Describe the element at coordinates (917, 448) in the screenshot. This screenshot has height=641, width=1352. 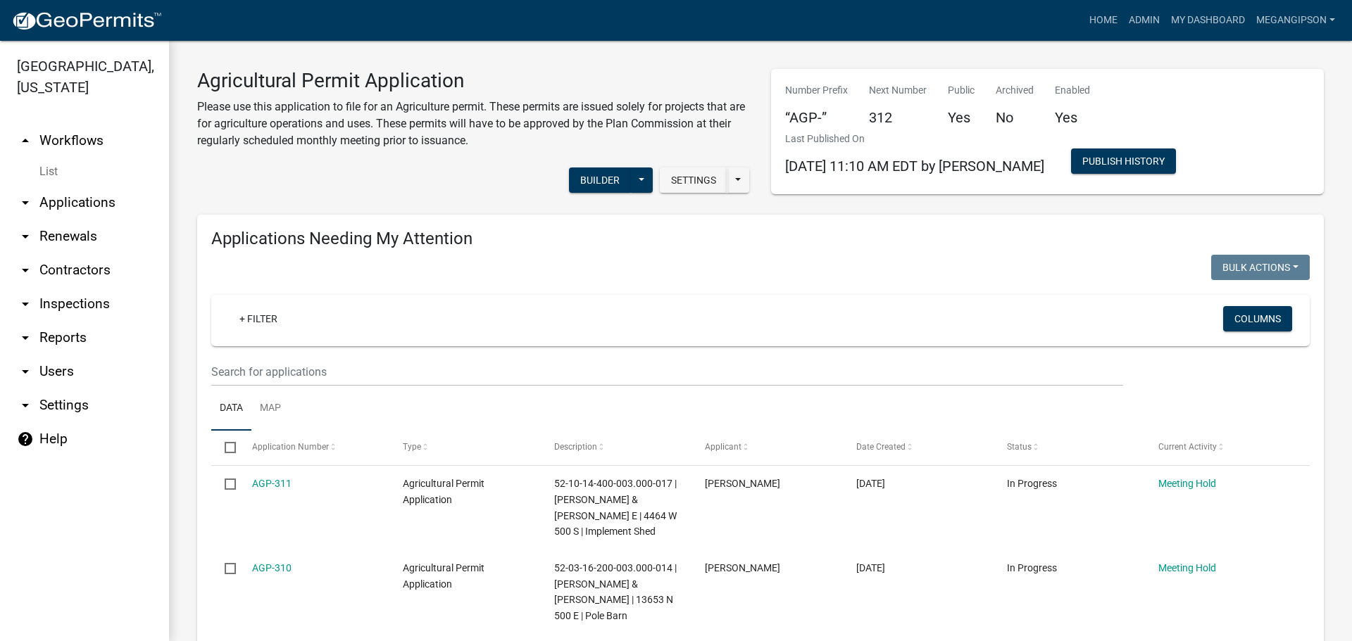
I see `datatable-header-cell: Date Created` at that location.